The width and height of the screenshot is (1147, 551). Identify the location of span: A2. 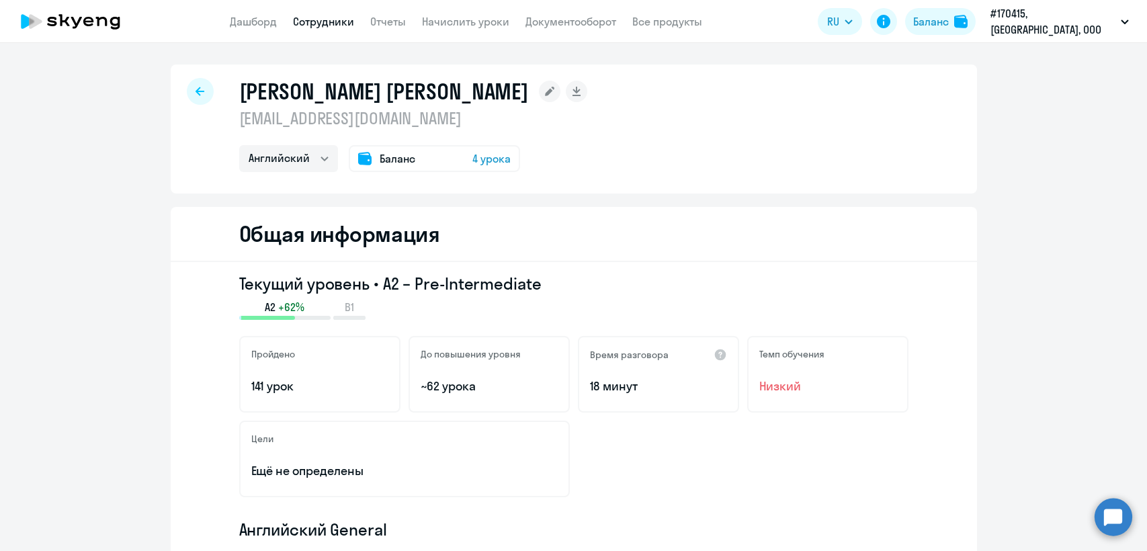
(270, 307).